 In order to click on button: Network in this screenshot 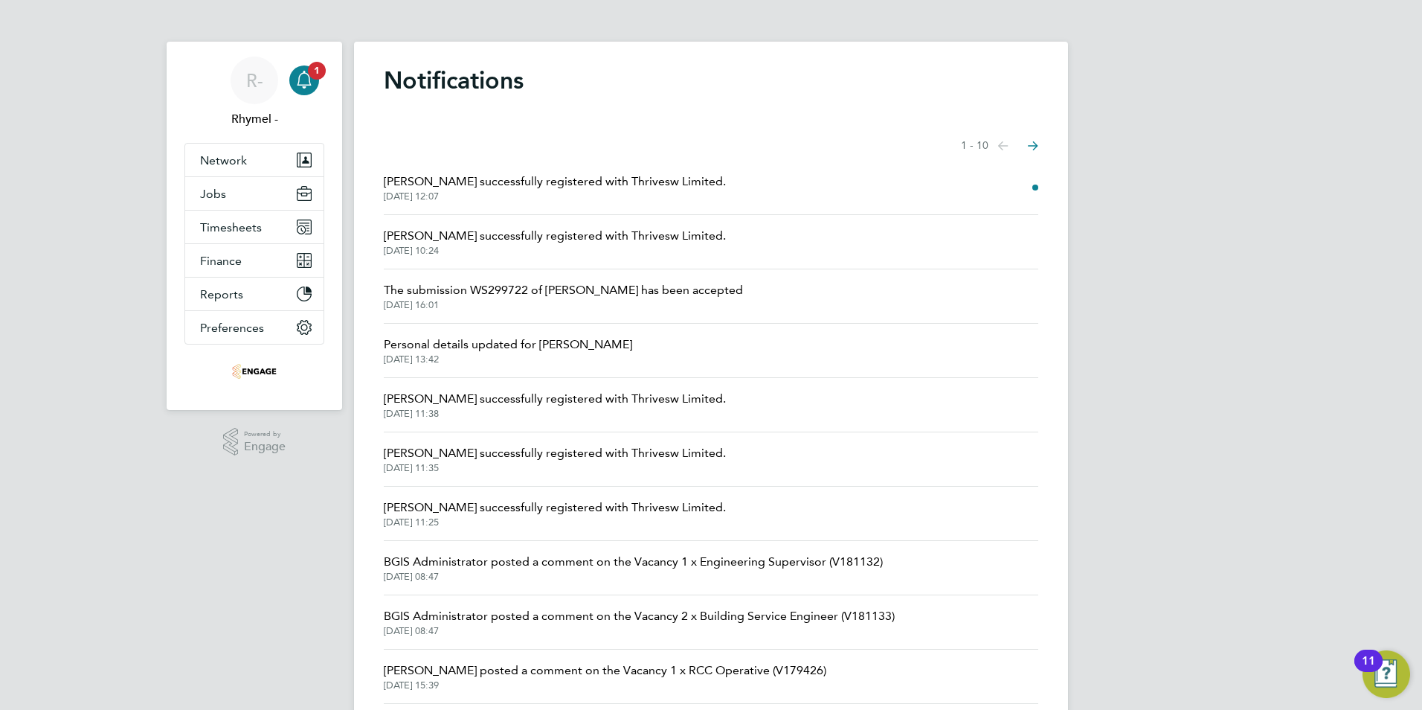, I will do `click(254, 160)`.